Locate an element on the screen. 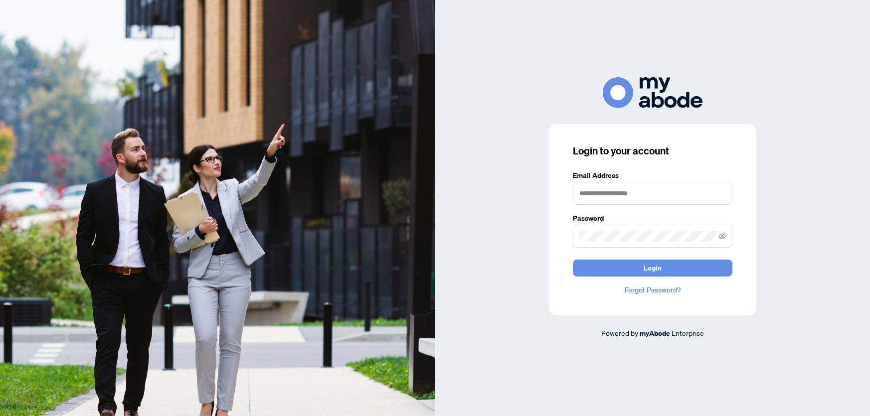  a: myAbode is located at coordinates (654, 333).